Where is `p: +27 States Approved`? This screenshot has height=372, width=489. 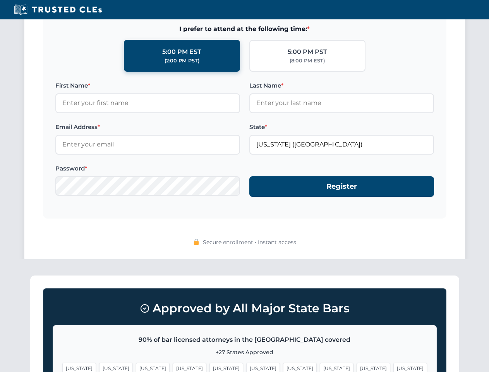
p: +27 States Approved is located at coordinates (245, 352).